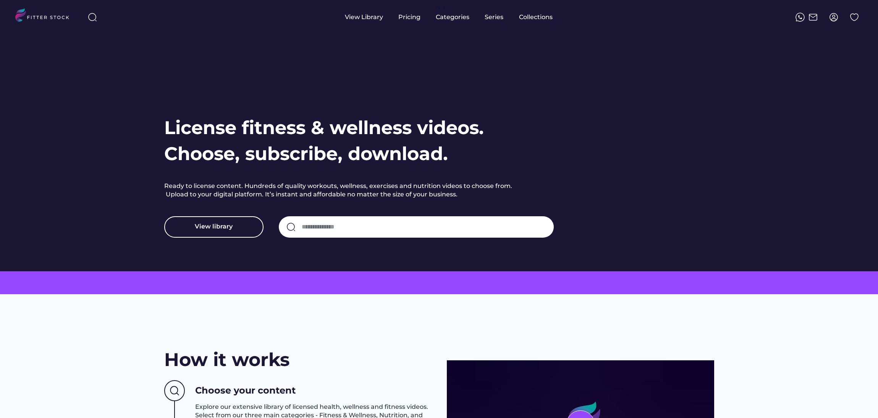  Describe the element at coordinates (174, 391) in the screenshot. I see `img: Group%201000002437%20%282%29.svg` at that location.